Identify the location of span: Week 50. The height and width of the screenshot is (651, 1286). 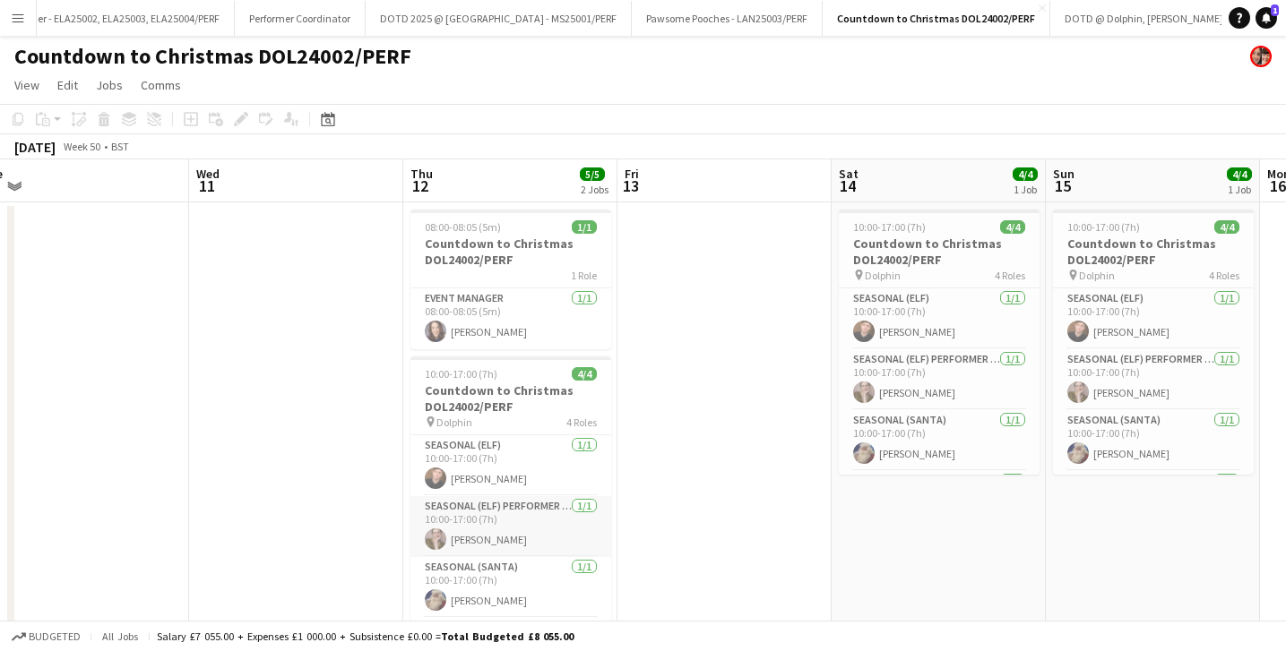
(82, 146).